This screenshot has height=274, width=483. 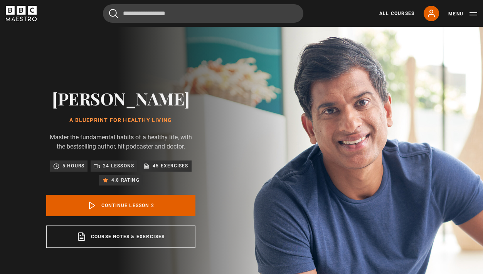 What do you see at coordinates (121, 121) in the screenshot?
I see `h1: A Blueprint for Healthy Living` at bounding box center [121, 121].